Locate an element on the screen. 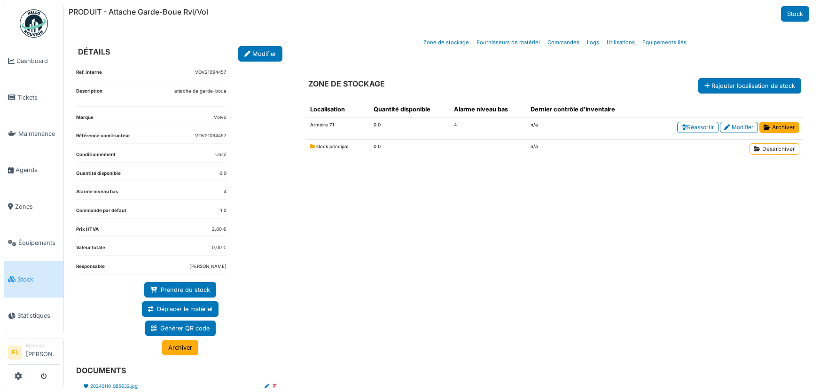  div: Manager is located at coordinates (43, 345).